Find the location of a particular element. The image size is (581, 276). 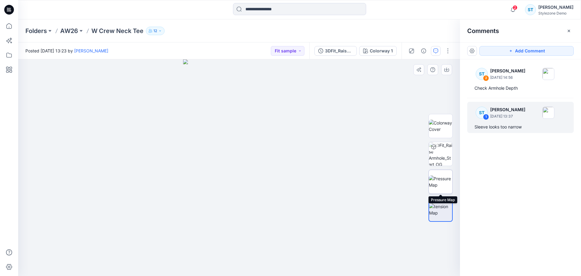

div: 2 is located at coordinates (486, 78).